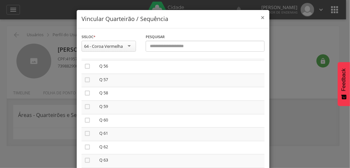 The height and width of the screenshot is (168, 350). Describe the element at coordinates (181, 121) in the screenshot. I see `td: Q 60` at that location.